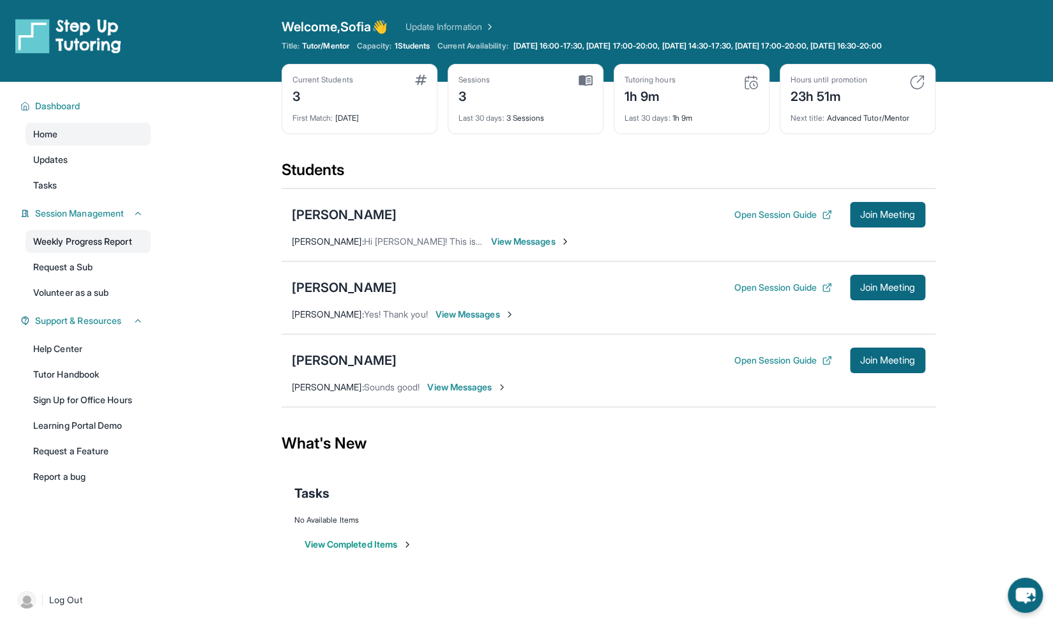  I want to click on div: No Available Items, so click(609, 520).